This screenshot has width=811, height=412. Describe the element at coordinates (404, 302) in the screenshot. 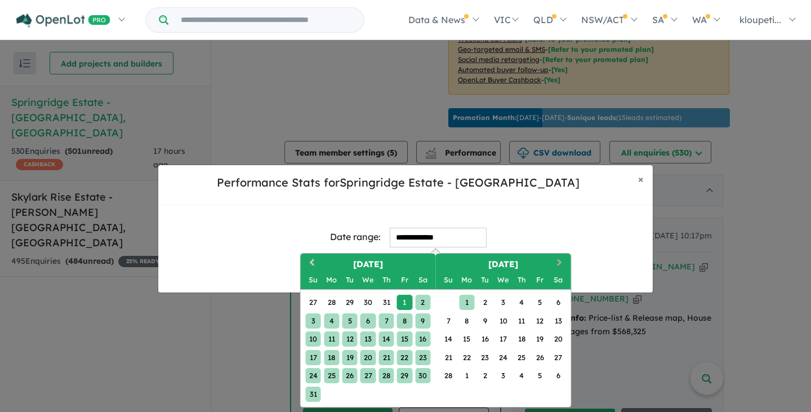

I see `div: Choose Friday, January 1st, 2021` at that location.